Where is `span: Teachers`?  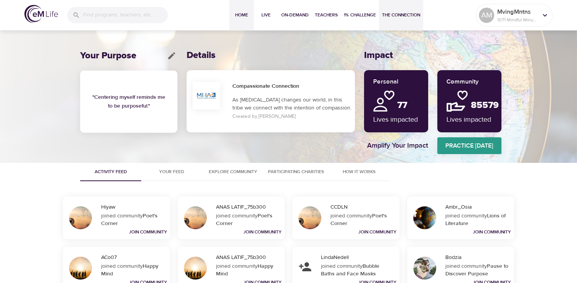
span: Teachers is located at coordinates (326, 15).